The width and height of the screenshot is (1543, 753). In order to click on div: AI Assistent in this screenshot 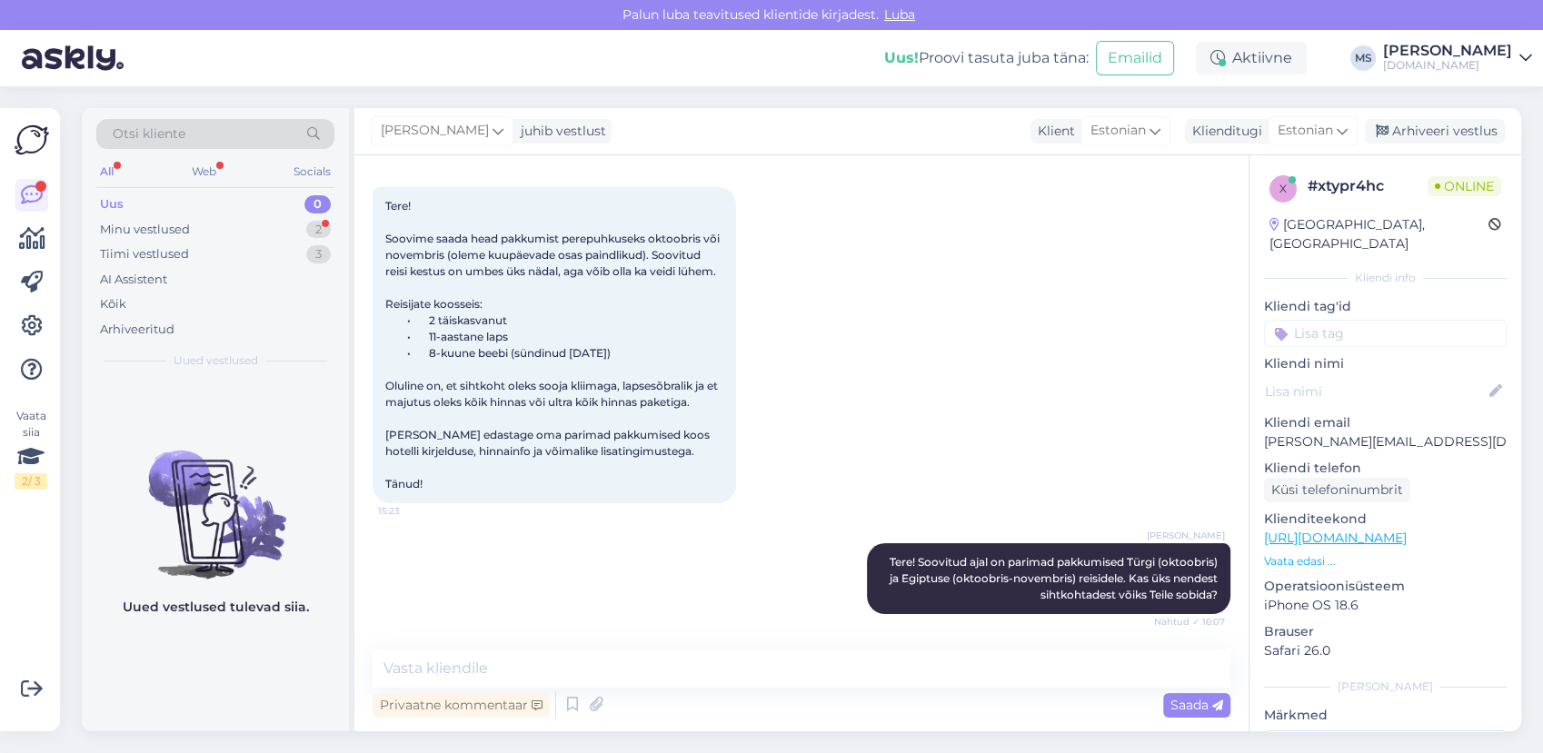, I will do `click(134, 280)`.